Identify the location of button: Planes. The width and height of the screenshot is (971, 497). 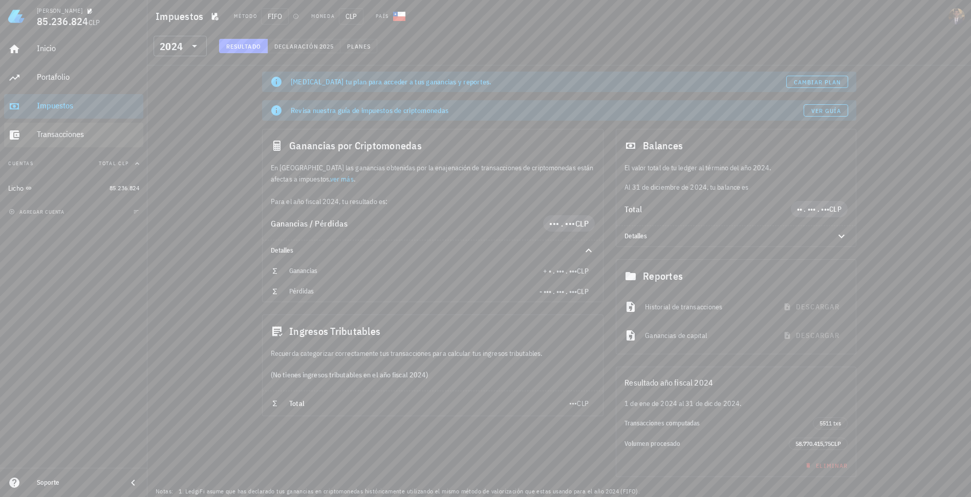
(359, 46).